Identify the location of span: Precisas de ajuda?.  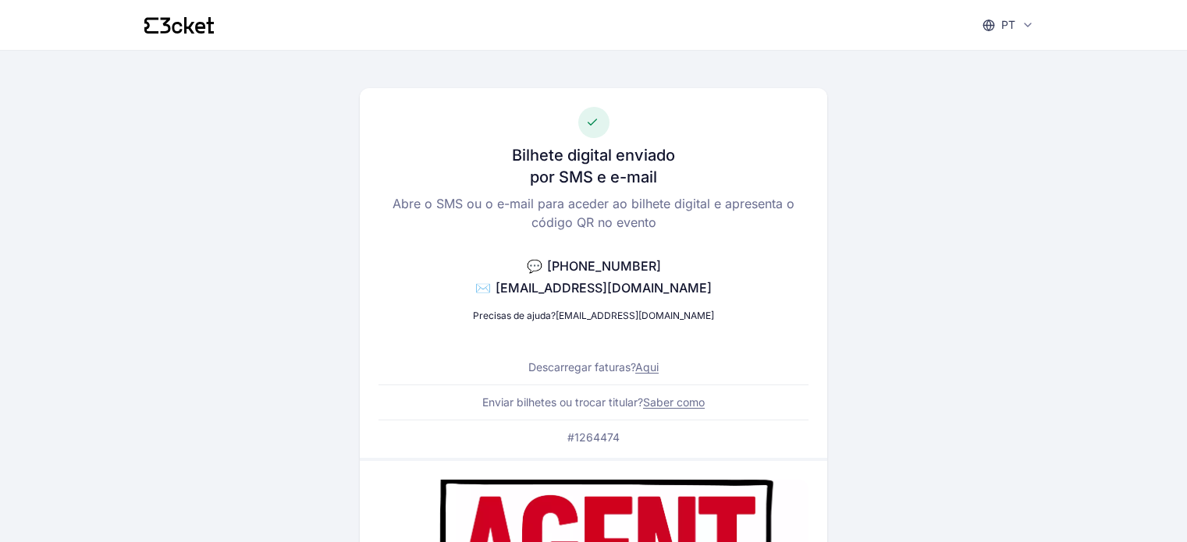
(514, 315).